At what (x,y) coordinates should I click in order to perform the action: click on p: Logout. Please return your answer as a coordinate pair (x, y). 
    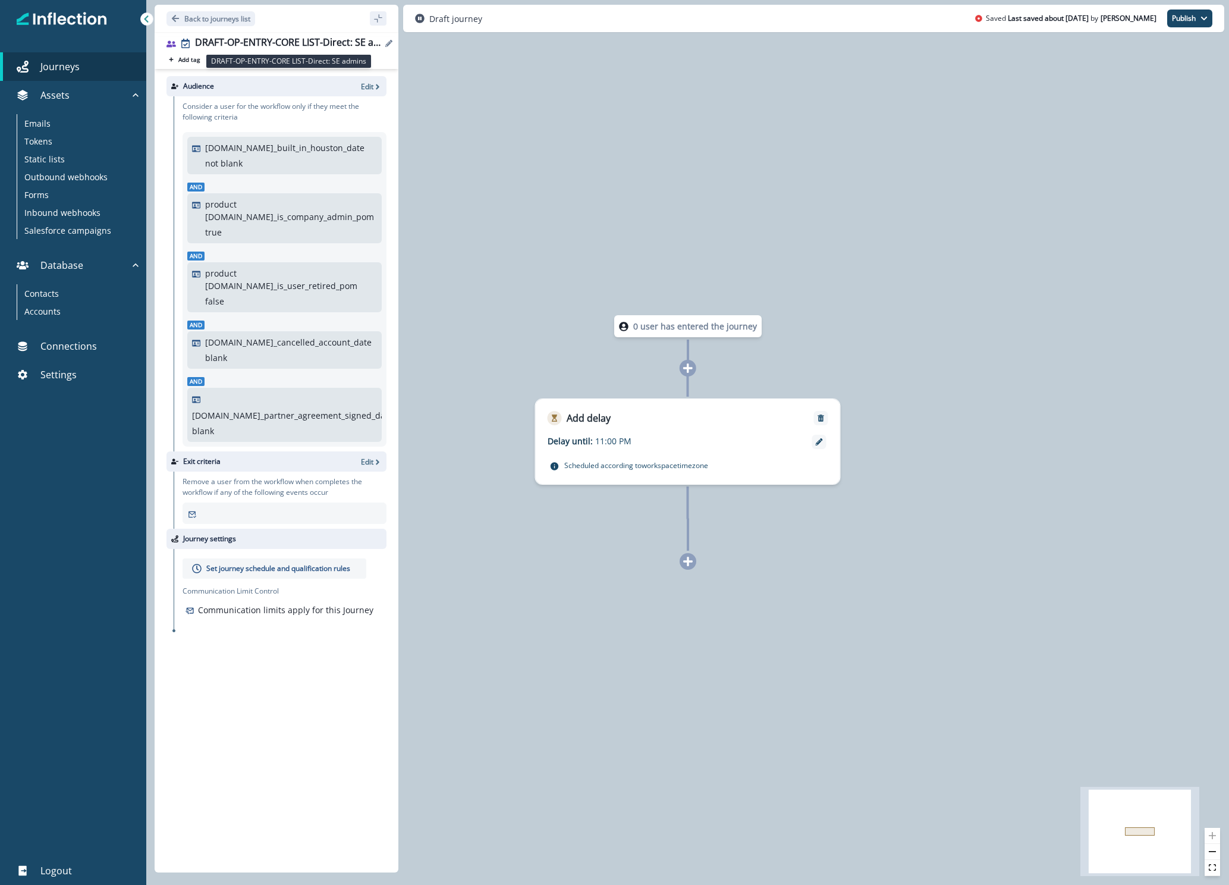
    Looking at the image, I should click on (56, 871).